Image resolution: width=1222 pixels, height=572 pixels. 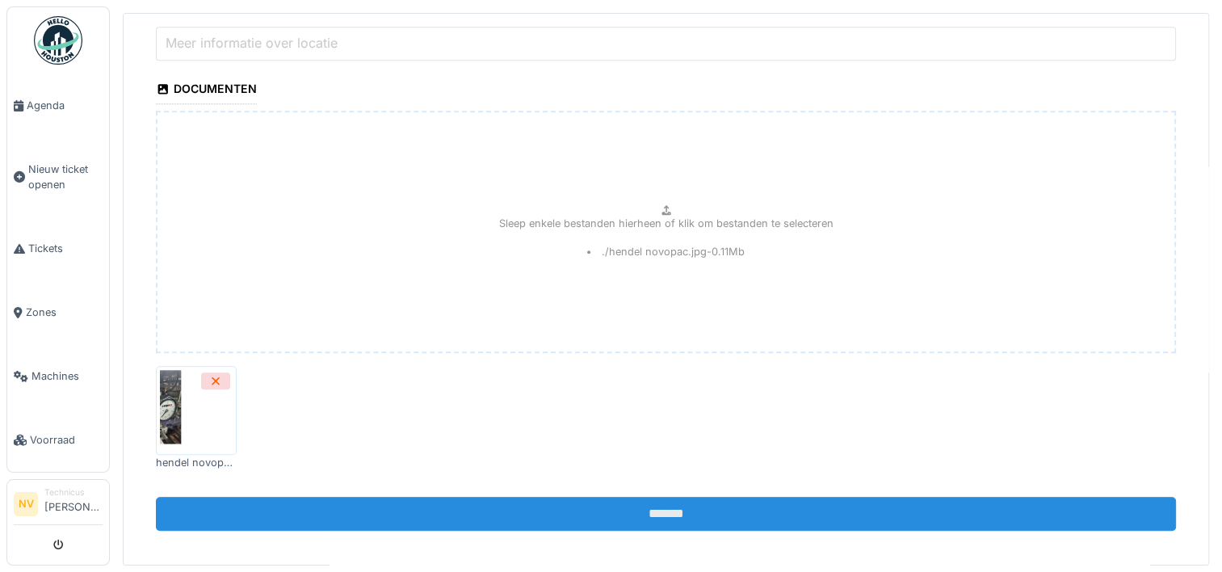 What do you see at coordinates (58, 248) in the screenshot?
I see `a: Tickets` at bounding box center [58, 248].